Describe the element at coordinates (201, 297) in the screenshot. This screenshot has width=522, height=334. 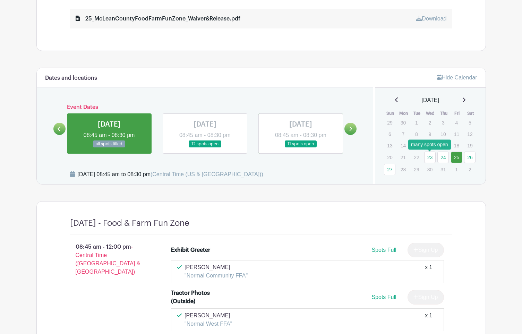
I see `div: Tractor Photos (Outside)` at that location.